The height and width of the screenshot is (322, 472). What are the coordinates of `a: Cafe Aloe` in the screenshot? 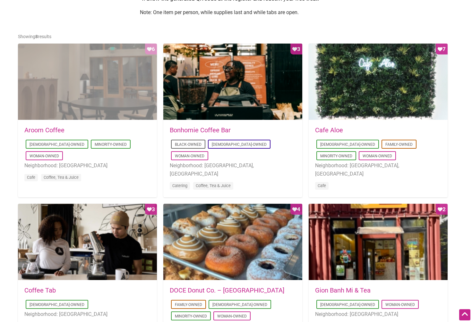 It's located at (329, 130).